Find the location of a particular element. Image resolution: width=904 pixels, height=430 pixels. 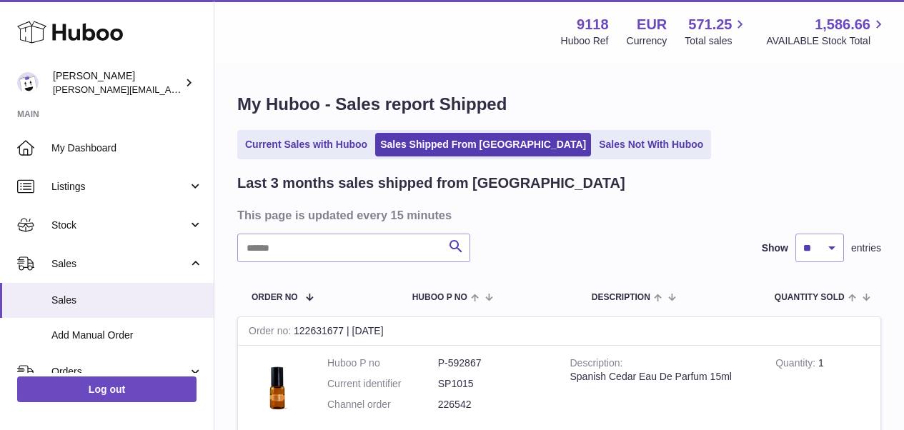

dt: Channel order is located at coordinates (382, 405).